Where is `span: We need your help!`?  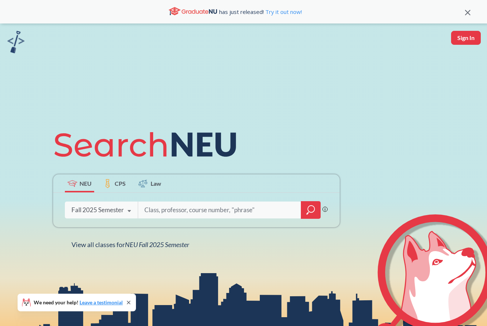 span: We need your help! is located at coordinates (78, 302).